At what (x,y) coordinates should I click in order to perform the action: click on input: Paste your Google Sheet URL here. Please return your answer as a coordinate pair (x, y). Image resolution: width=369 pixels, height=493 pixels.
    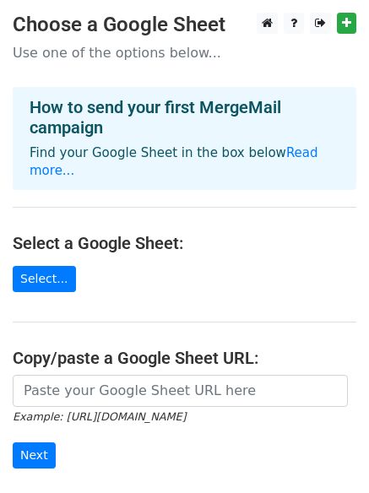
    Looking at the image, I should click on (180, 391).